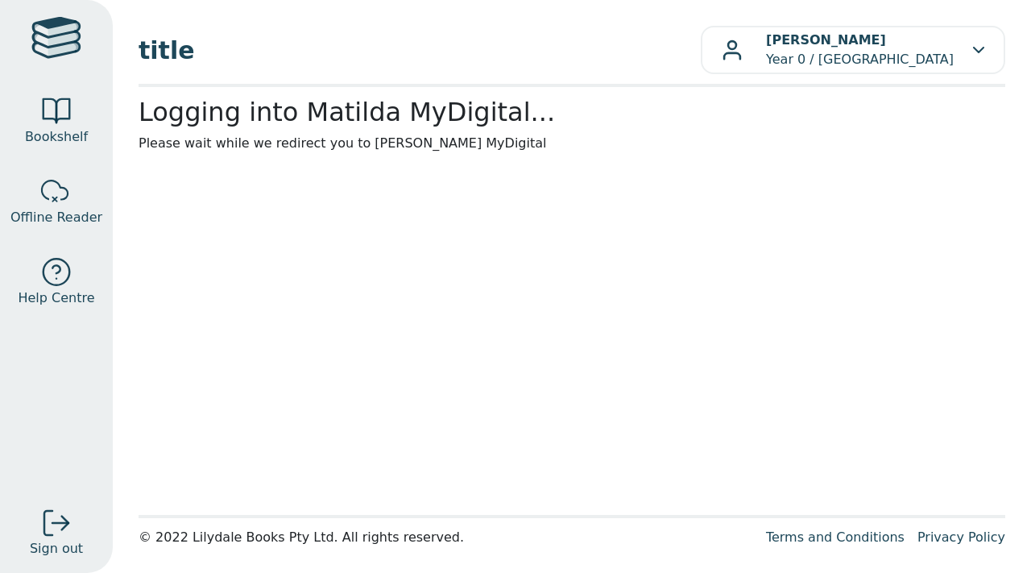 This screenshot has width=1031, height=573. Describe the element at coordinates (420, 50) in the screenshot. I see `span: title` at that location.